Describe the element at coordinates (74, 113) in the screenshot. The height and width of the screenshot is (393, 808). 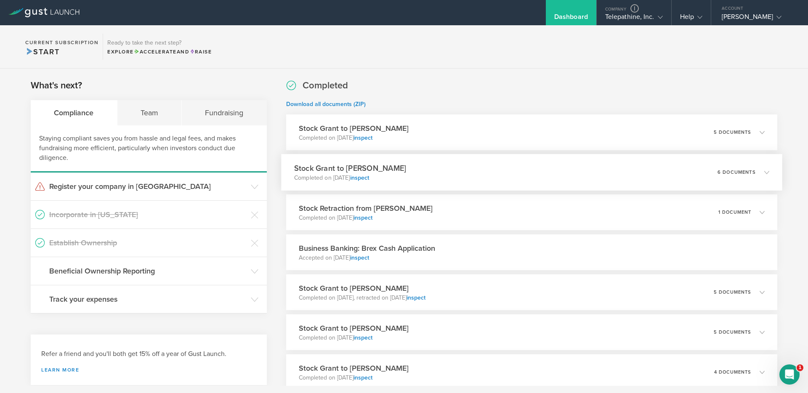
I see `div: Compliance` at that location.